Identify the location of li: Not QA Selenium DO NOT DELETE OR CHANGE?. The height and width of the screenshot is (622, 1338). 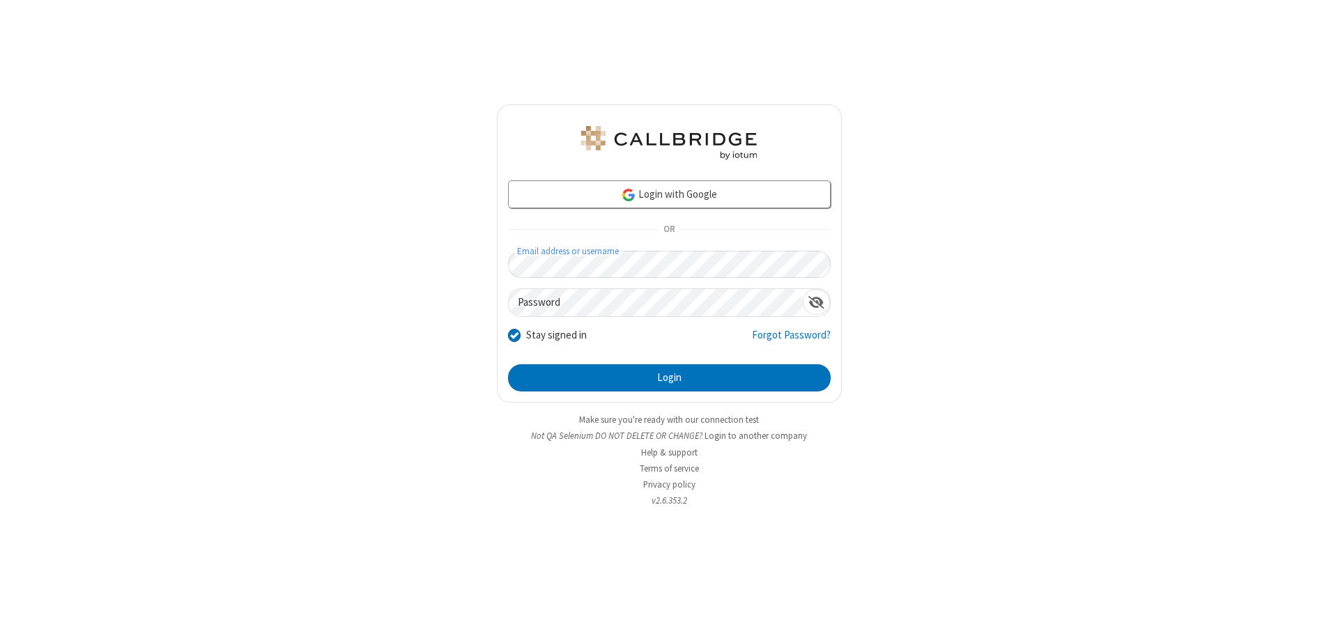
(669, 436).